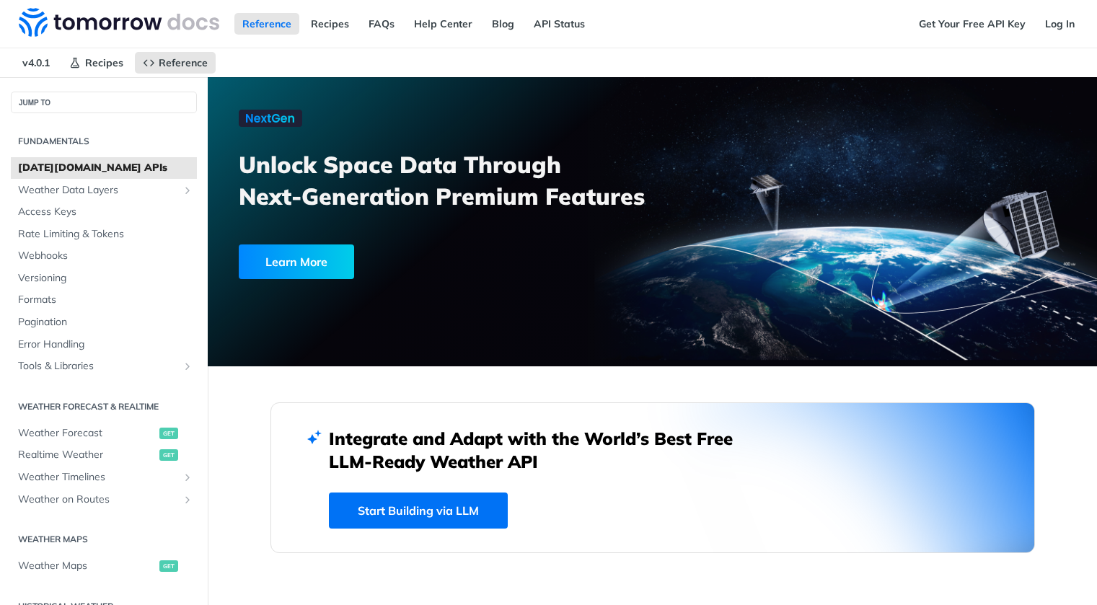  What do you see at coordinates (104, 102) in the screenshot?
I see `button: JUMP TO` at bounding box center [104, 102].